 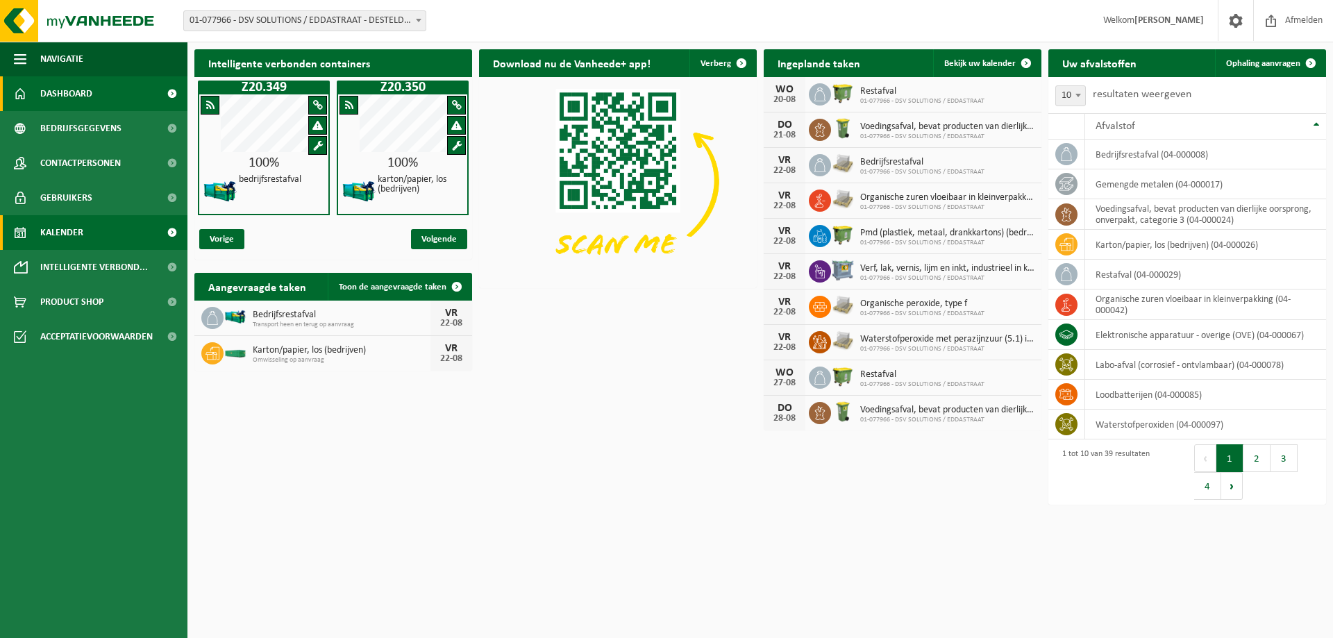 What do you see at coordinates (66, 198) in the screenshot?
I see `span: Gebruikers` at bounding box center [66, 198].